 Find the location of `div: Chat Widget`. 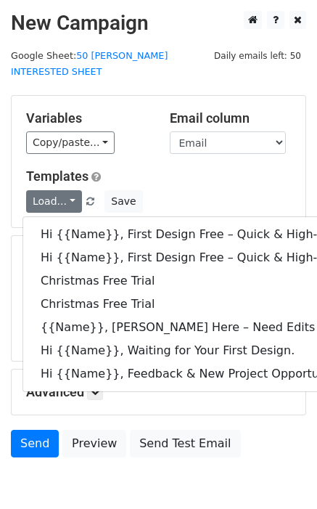

div: Chat Widget is located at coordinates (281, 474).